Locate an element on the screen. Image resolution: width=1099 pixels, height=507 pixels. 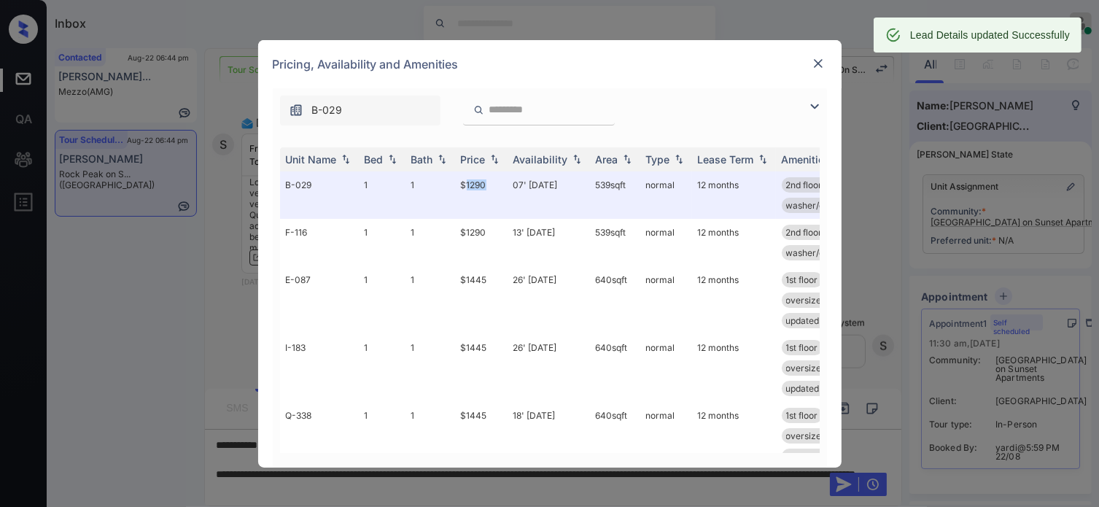
td: E-087 is located at coordinates (320, 300).